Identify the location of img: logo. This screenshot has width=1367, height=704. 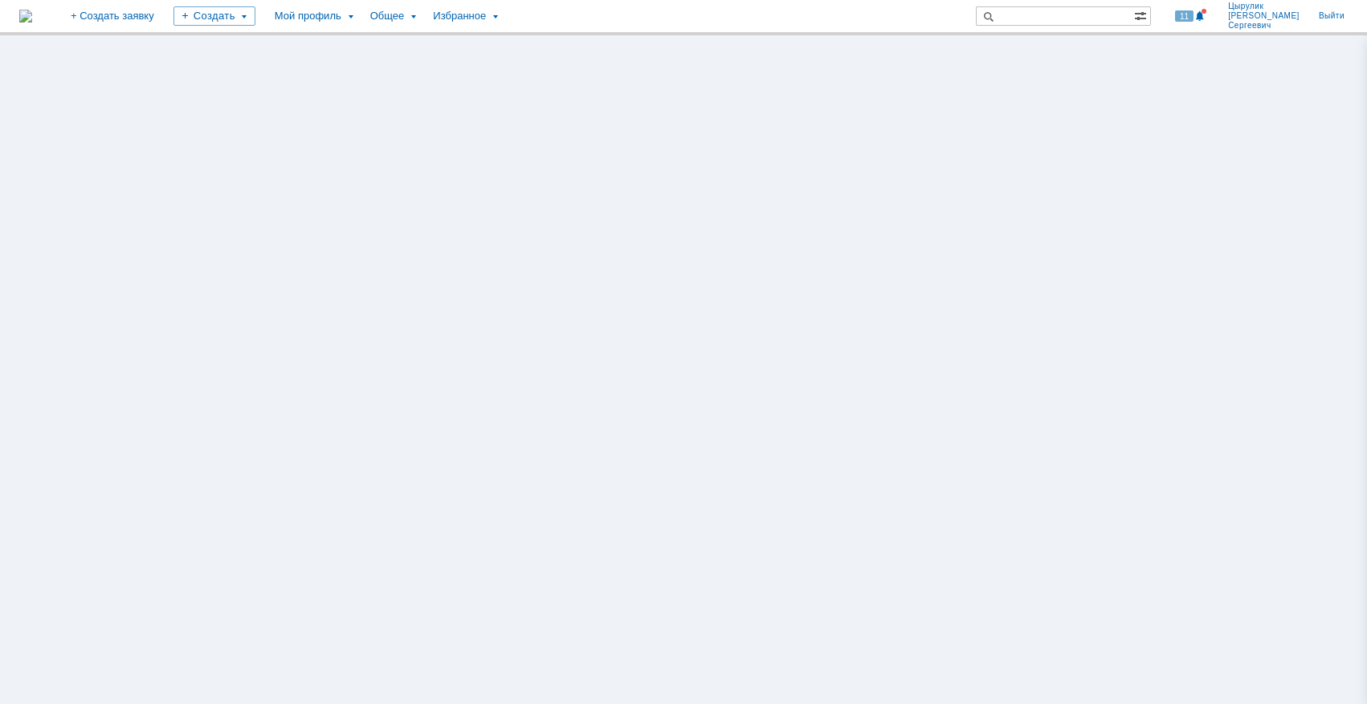
(26, 16).